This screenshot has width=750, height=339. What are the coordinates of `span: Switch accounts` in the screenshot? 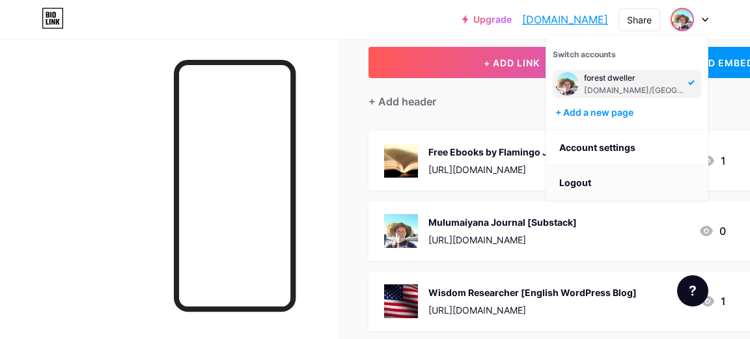 It's located at (584, 54).